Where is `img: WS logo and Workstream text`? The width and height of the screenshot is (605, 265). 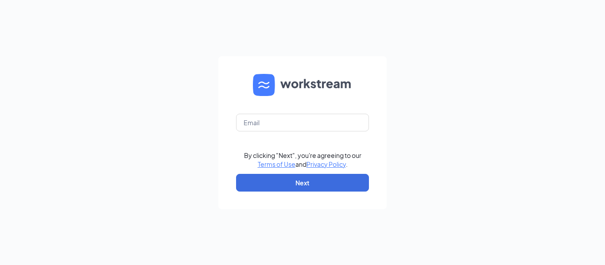
img: WS logo and Workstream text is located at coordinates (302, 85).